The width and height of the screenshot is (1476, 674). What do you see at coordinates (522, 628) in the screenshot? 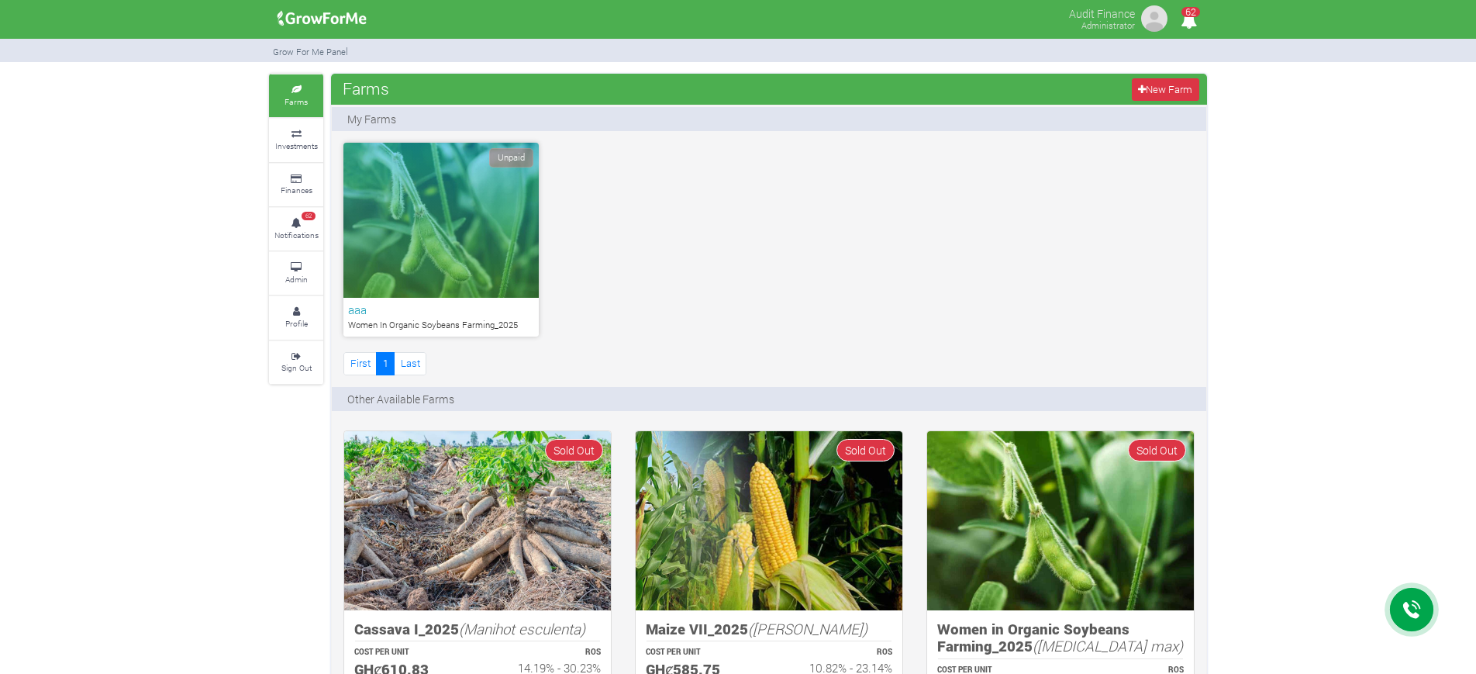
I see `i: (Manihot esculenta)` at bounding box center [522, 628].